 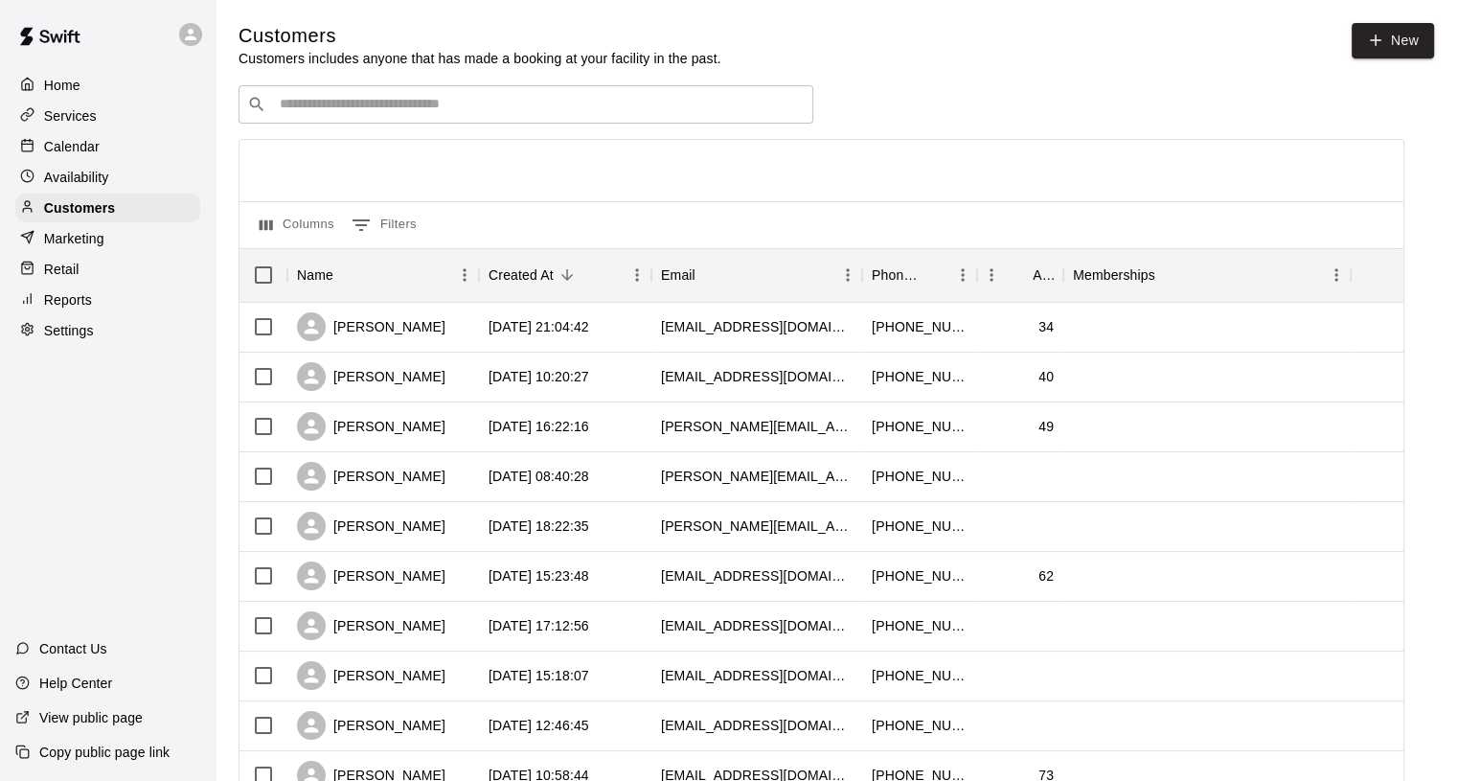 I want to click on div: oliviaarko1@gmail.com, so click(x=757, y=327).